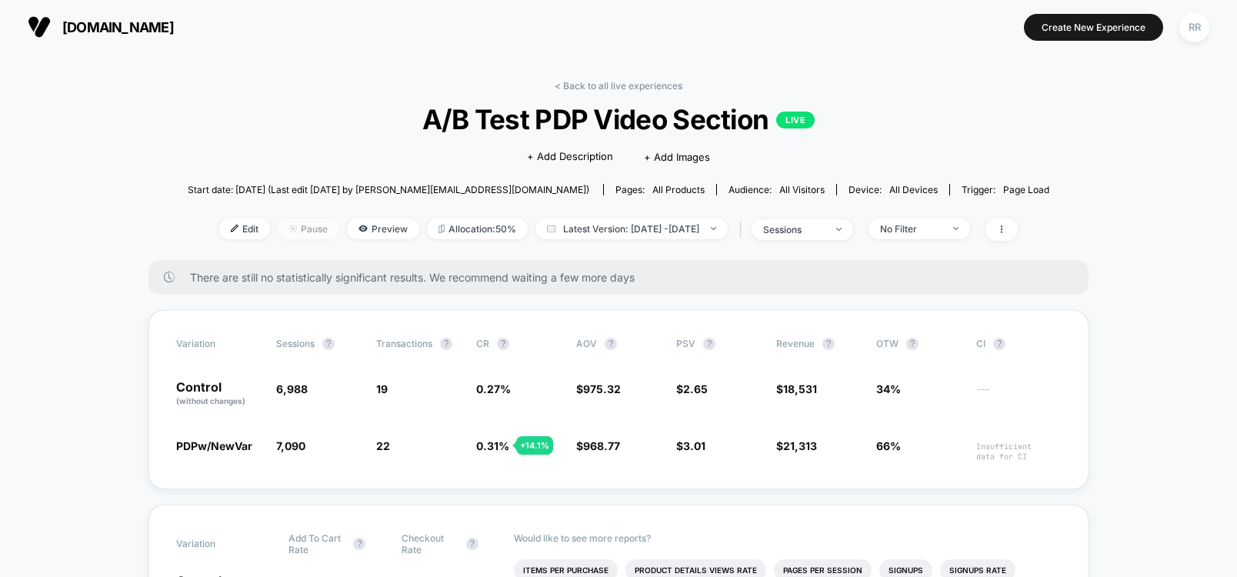 This screenshot has width=1237, height=577. Describe the element at coordinates (292, 389) in the screenshot. I see `span: 6,988` at that location.